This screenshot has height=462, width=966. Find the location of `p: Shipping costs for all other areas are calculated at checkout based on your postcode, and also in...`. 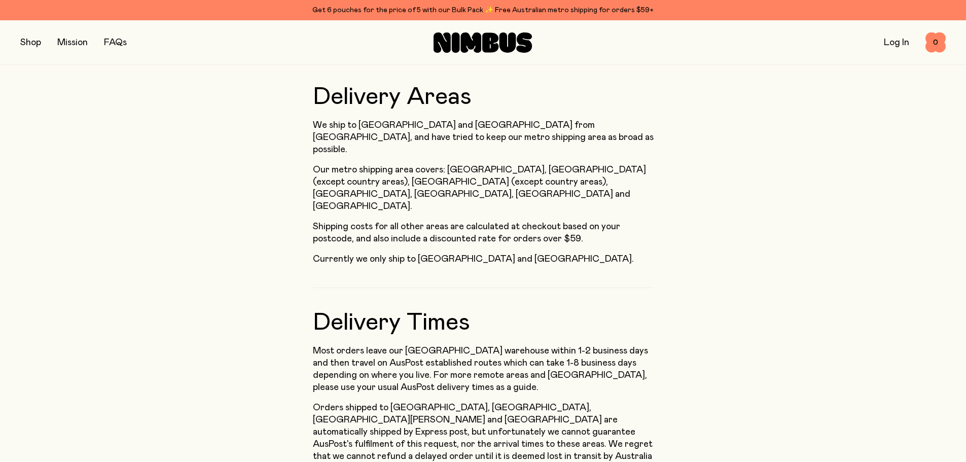

p: Shipping costs for all other areas are calculated at checkout based on your postcode, and also in... is located at coordinates (483, 233).